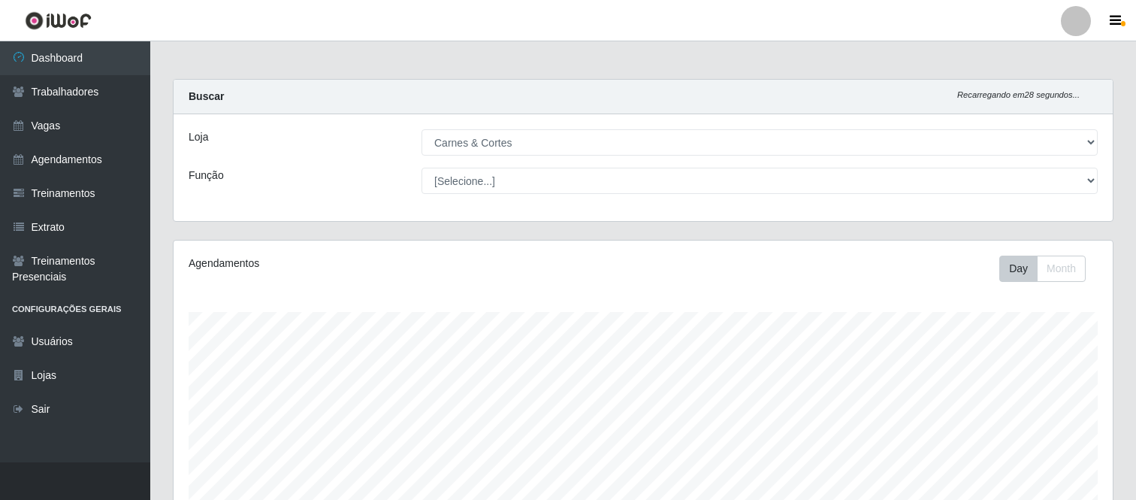 This screenshot has height=500, width=1136. I want to click on button: Day, so click(1018, 268).